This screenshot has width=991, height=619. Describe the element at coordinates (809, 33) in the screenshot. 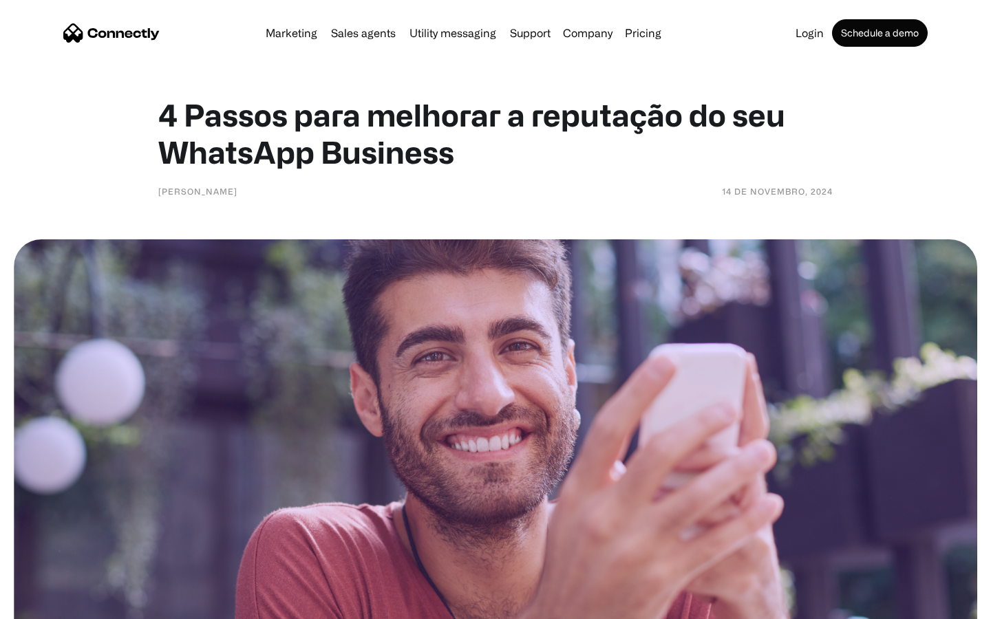

I see `a: Login` at that location.